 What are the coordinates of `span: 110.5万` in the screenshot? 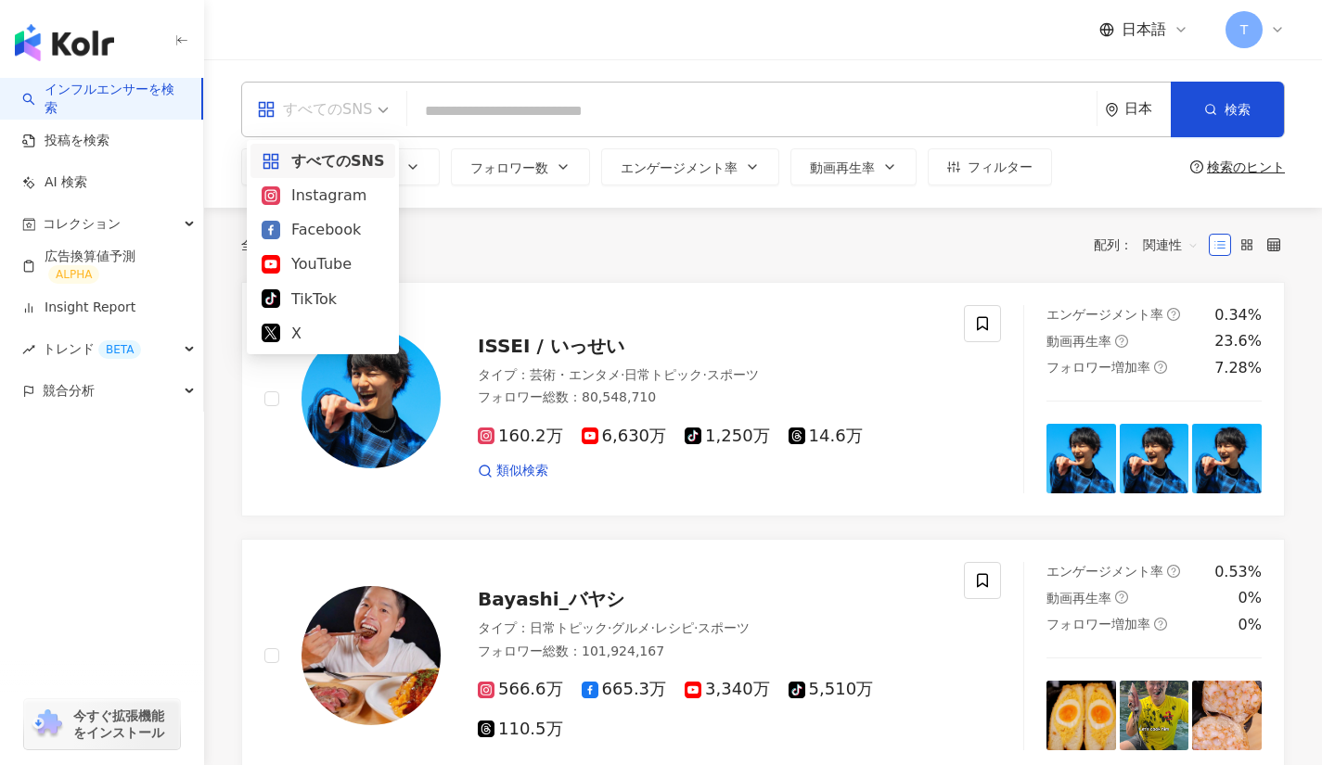 It's located at (520, 729).